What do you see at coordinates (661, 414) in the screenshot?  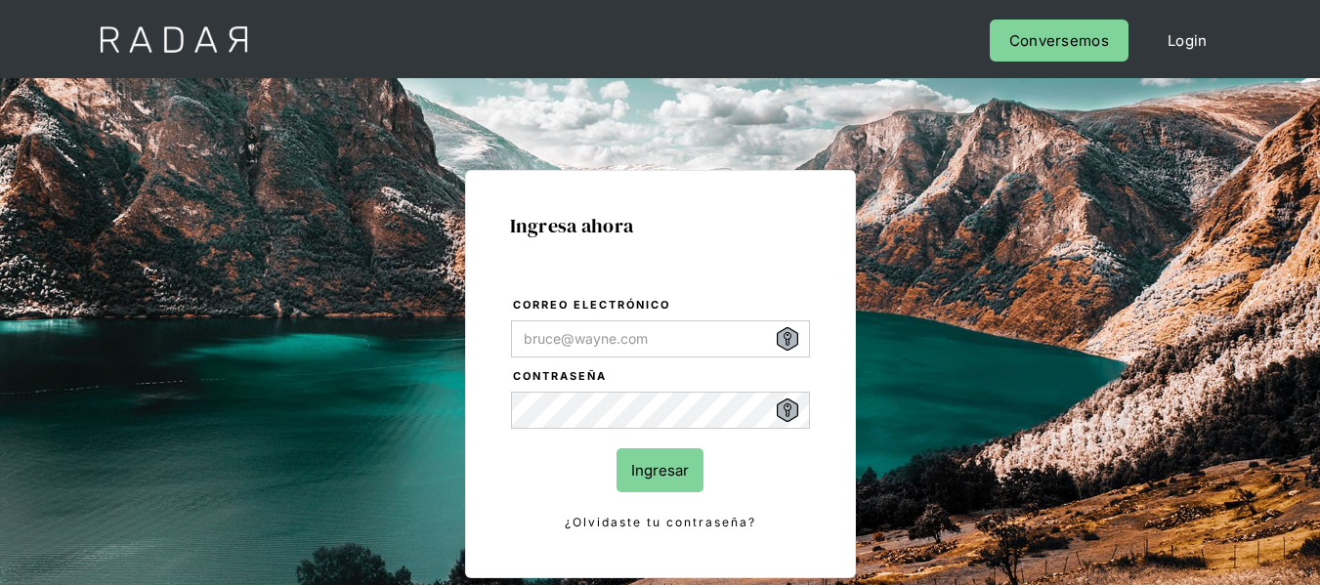 I see `form: Login Form` at bounding box center [661, 414].